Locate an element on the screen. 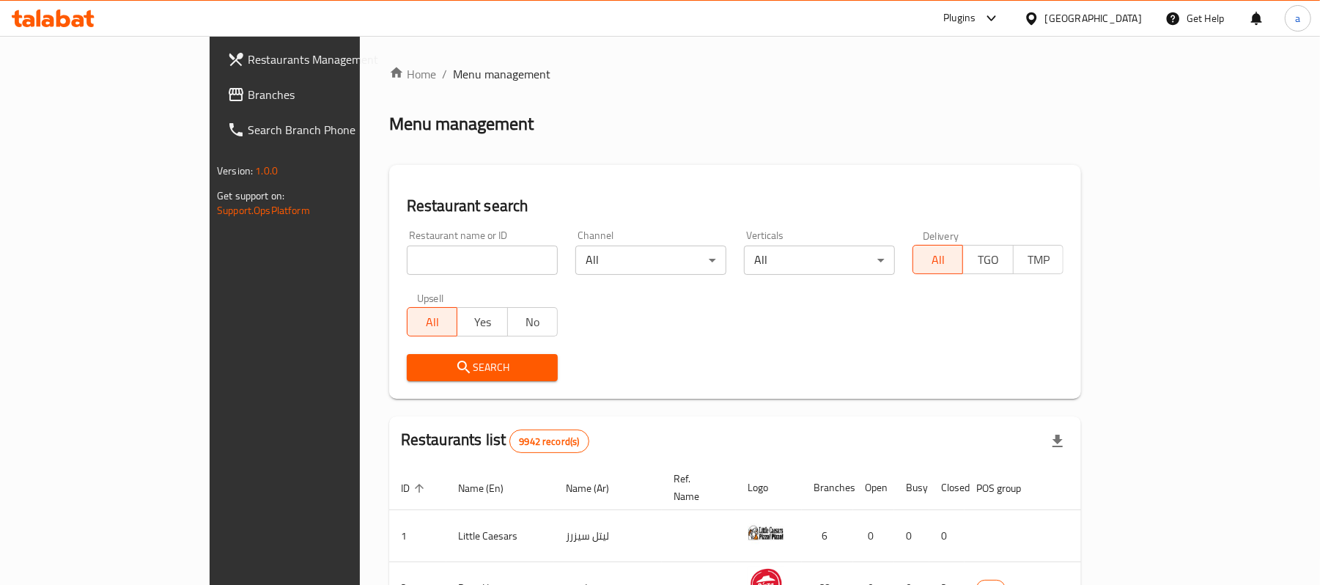  button: No is located at coordinates (532, 322).